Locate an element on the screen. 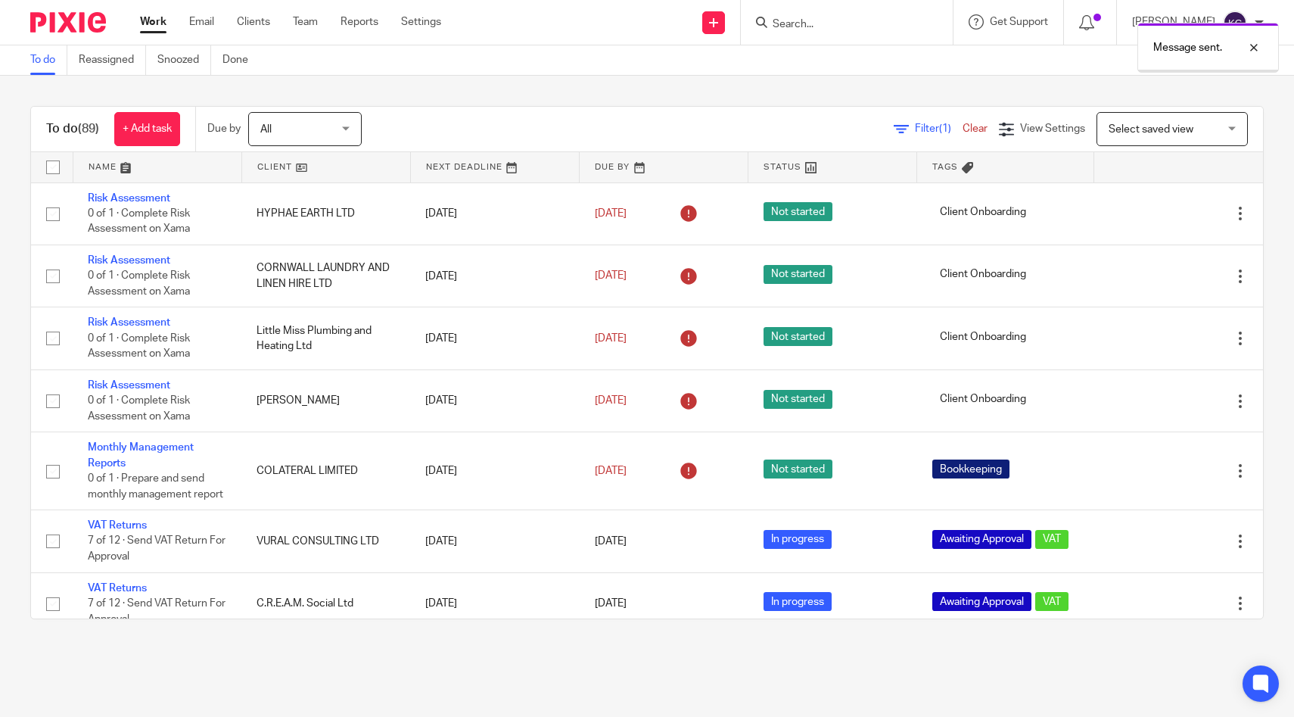  a: Email is located at coordinates (201, 22).